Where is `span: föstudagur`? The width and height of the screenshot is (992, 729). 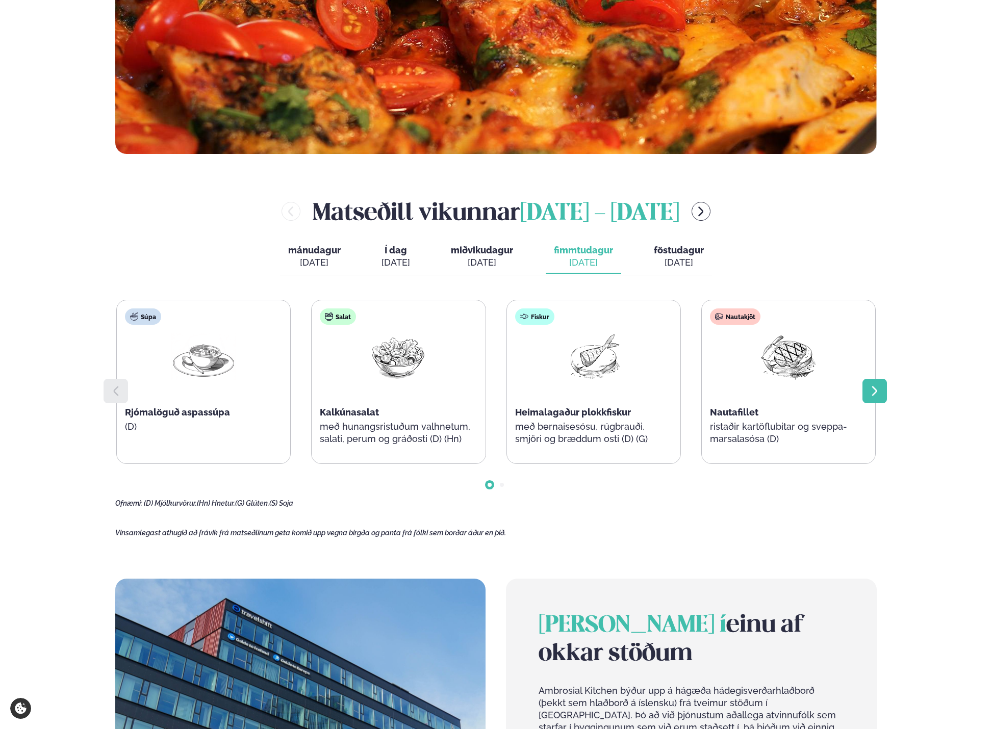
span: föstudagur is located at coordinates (679, 250).